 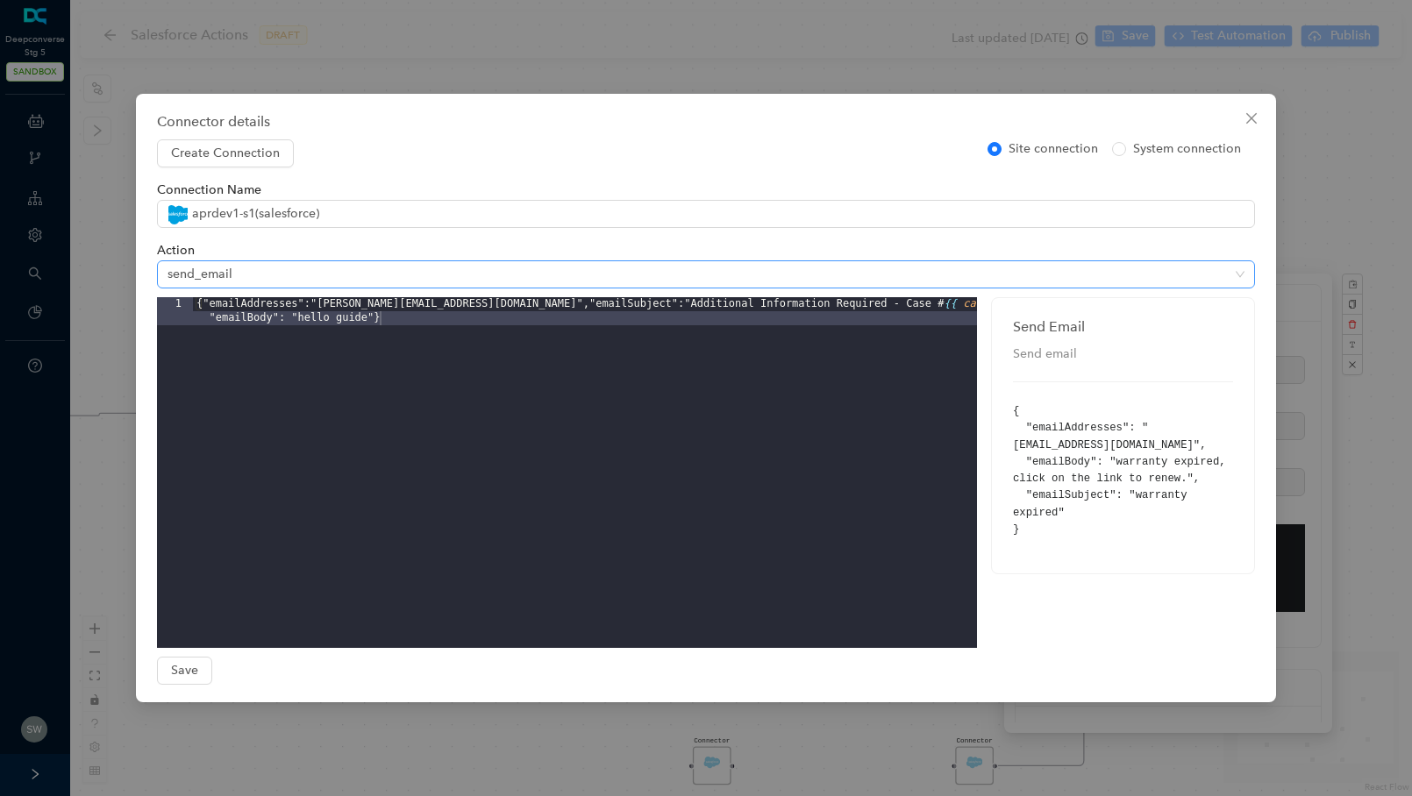 What do you see at coordinates (225, 153) in the screenshot?
I see `a: Create Connection` at bounding box center [225, 153].